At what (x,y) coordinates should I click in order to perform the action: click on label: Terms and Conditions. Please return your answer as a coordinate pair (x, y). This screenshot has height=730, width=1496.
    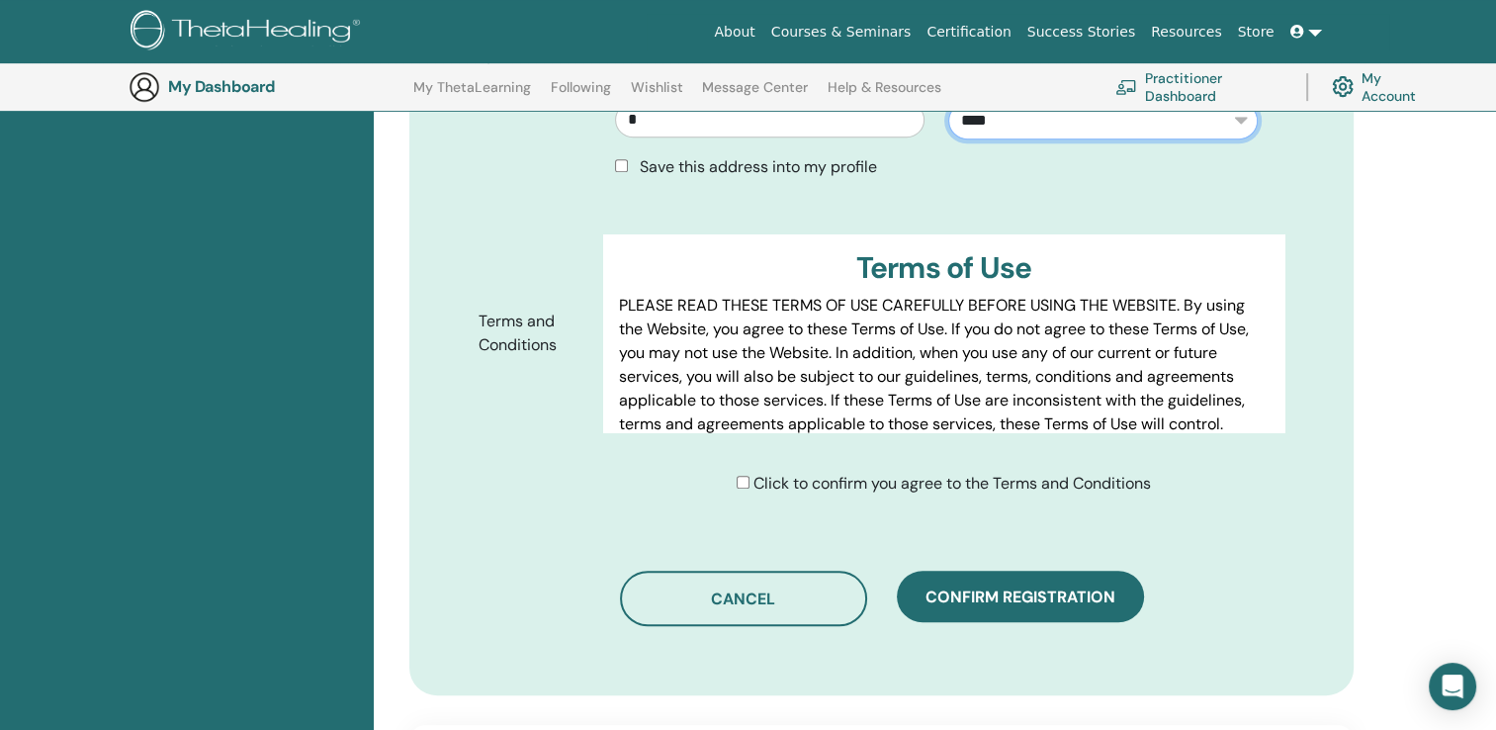
    Looking at the image, I should click on (533, 333).